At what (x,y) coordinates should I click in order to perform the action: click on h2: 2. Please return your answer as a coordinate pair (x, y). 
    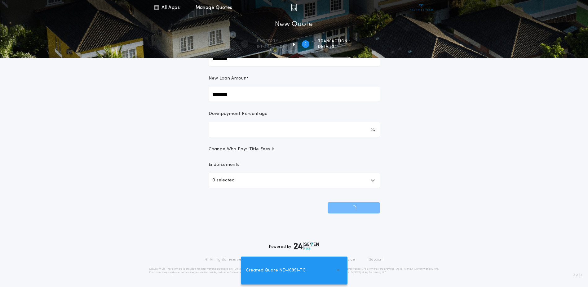
    Looking at the image, I should click on (305, 44).